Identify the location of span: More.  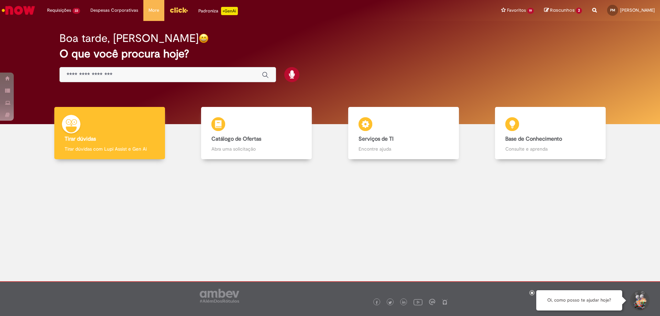
(154, 10).